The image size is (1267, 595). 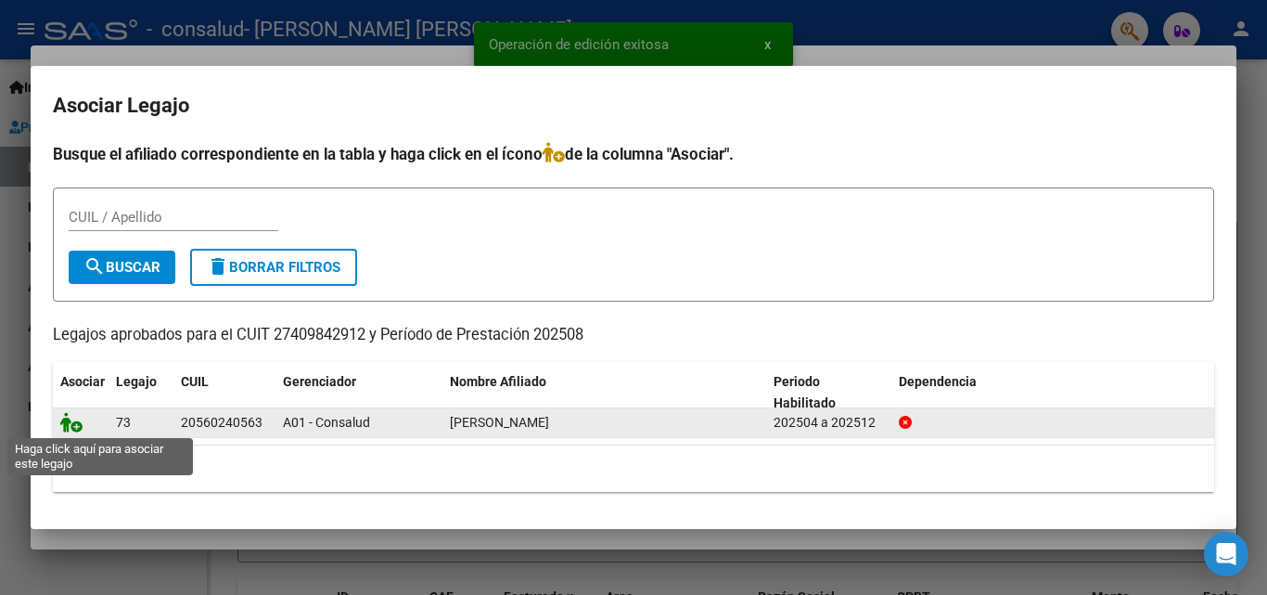 What do you see at coordinates (828, 422) in the screenshot?
I see `div: 202504 a 202512` at bounding box center [828, 422].